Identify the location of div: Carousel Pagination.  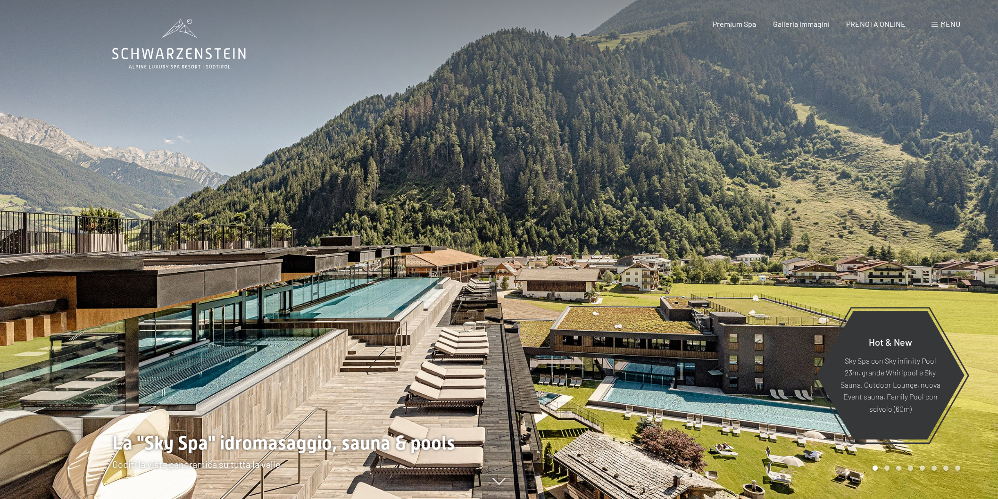
(914, 468).